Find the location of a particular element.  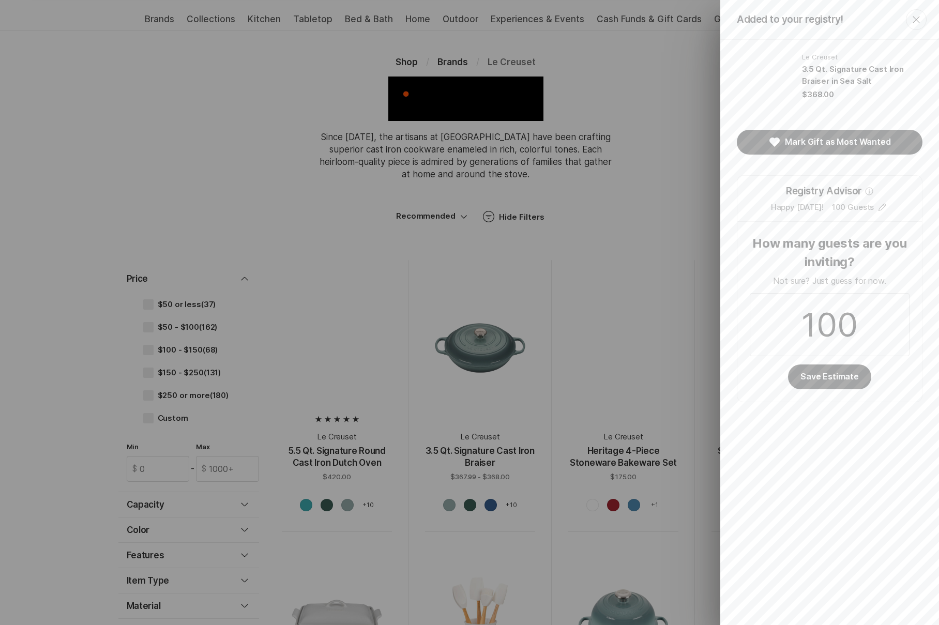

button: Edit Guest Count is located at coordinates (882, 207).